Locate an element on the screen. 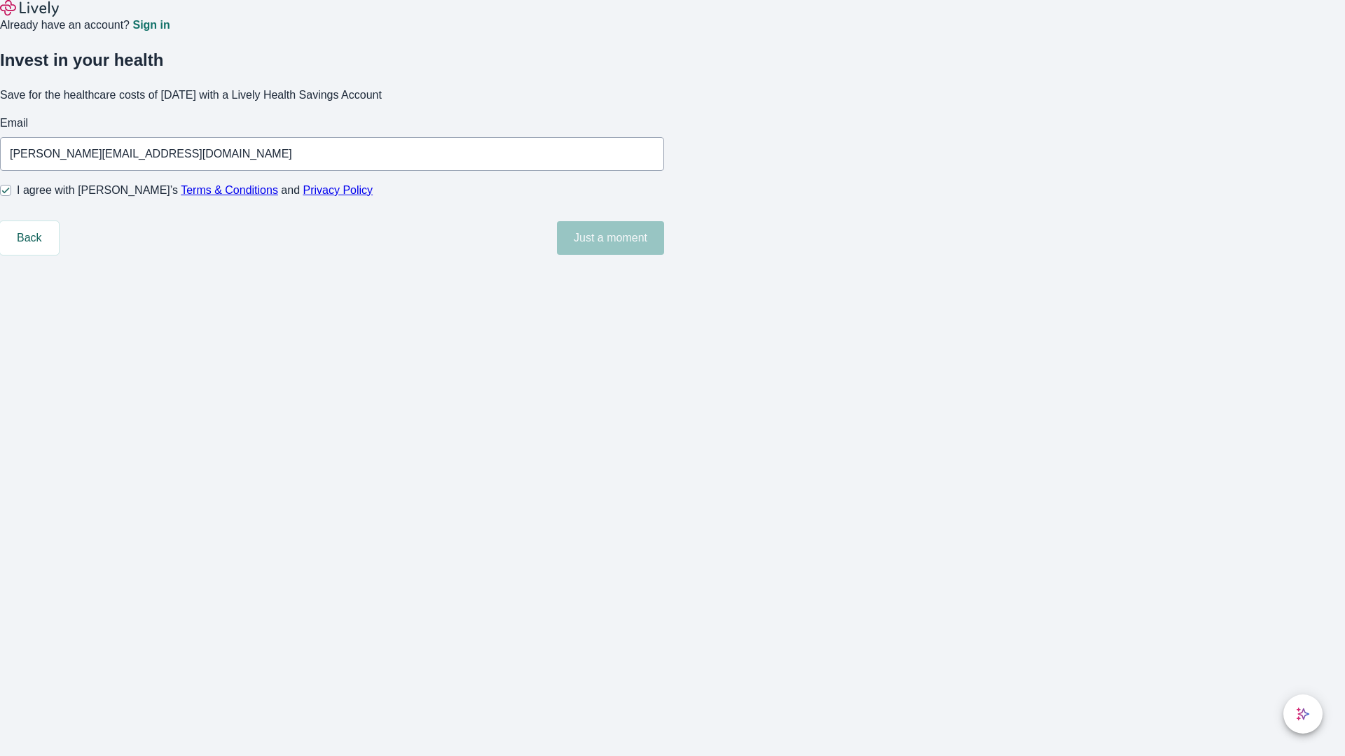  button: chat is located at coordinates (1303, 714).